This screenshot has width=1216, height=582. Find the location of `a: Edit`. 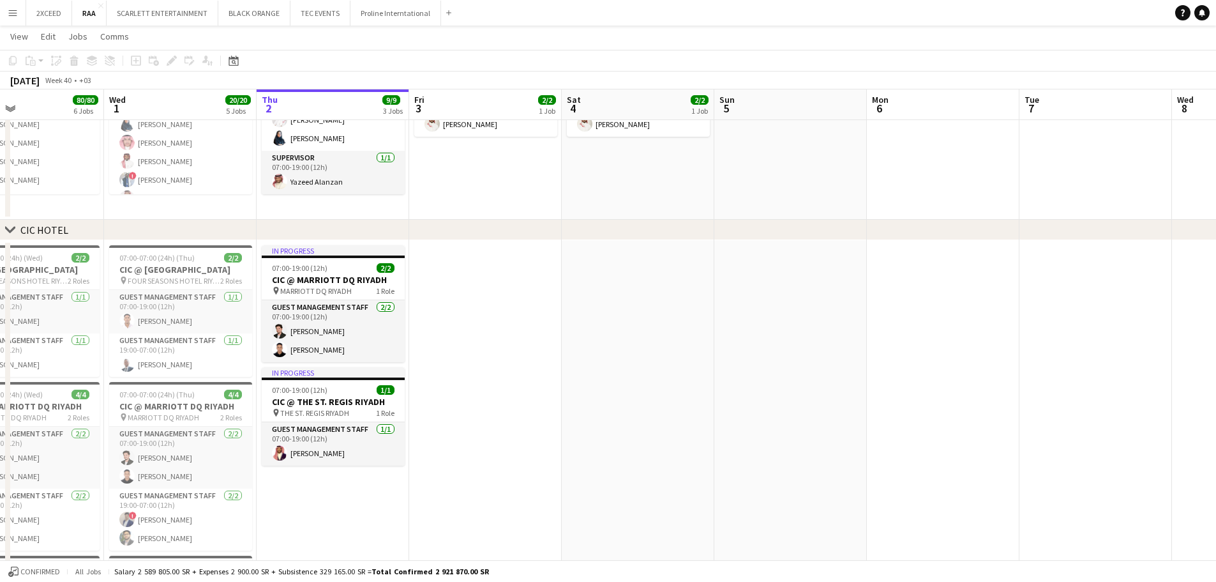

a: Edit is located at coordinates (48, 36).